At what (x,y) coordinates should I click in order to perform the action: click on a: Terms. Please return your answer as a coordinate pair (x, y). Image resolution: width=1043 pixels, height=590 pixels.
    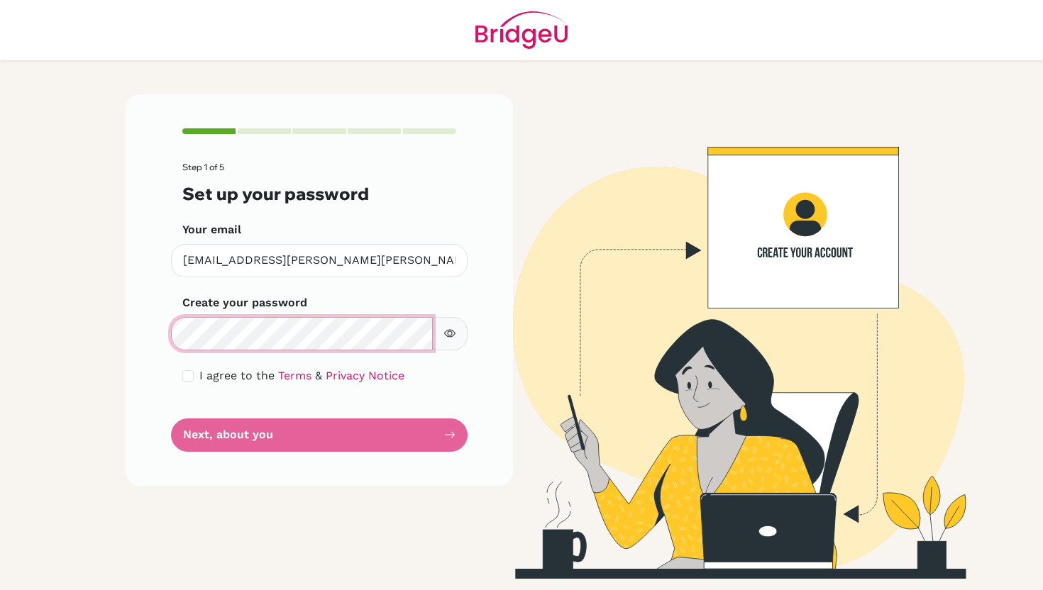
    Looking at the image, I should click on (295, 375).